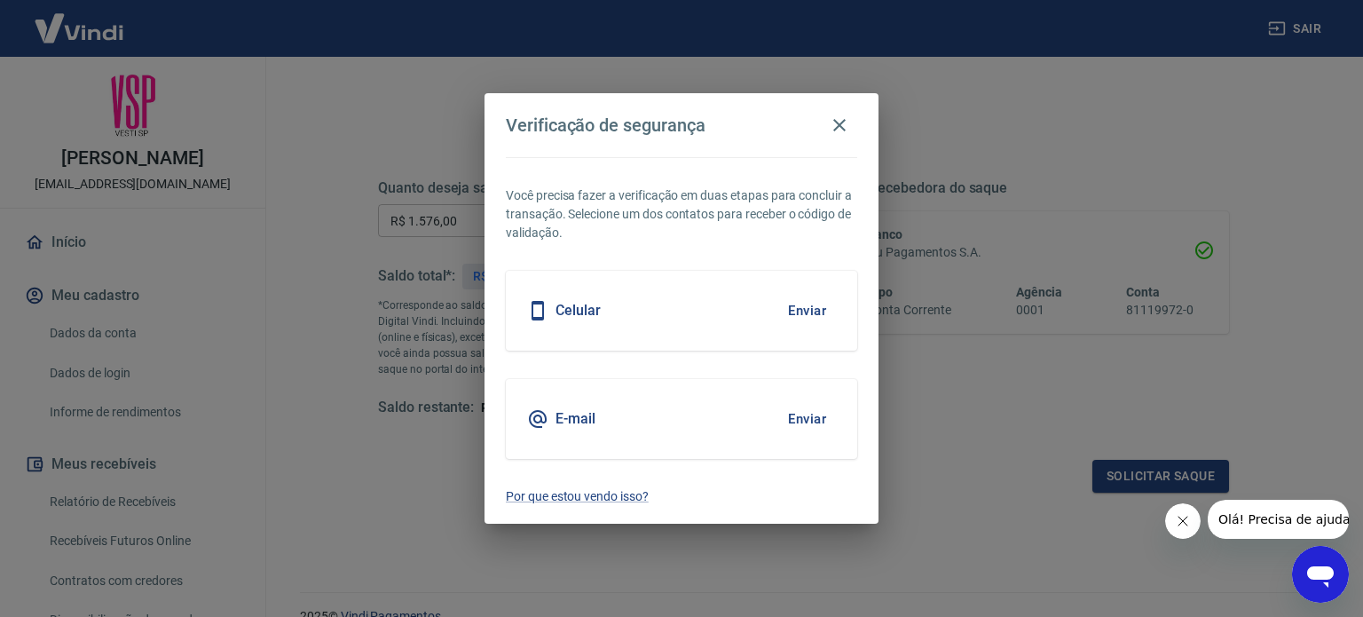 Image resolution: width=1363 pixels, height=617 pixels. I want to click on a: Por que estou vendo isso?, so click(682, 496).